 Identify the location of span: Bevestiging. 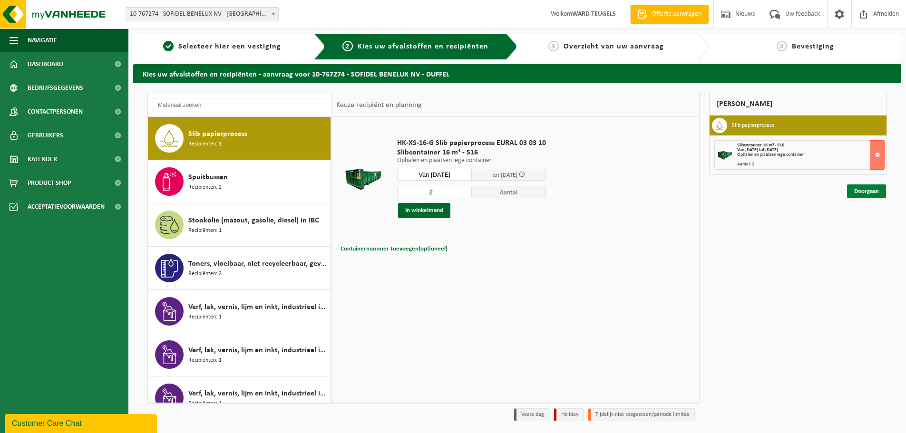
(813, 47).